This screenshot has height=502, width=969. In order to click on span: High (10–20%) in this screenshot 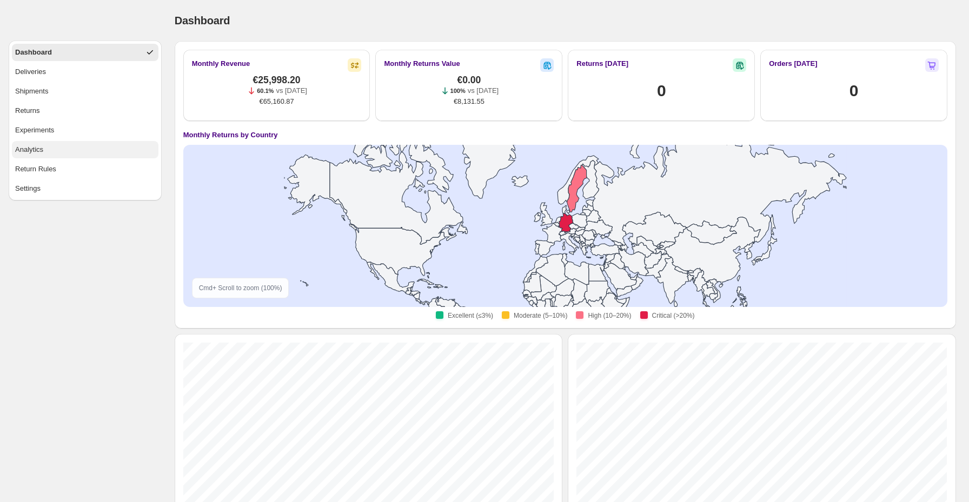, I will do `click(610, 316)`.